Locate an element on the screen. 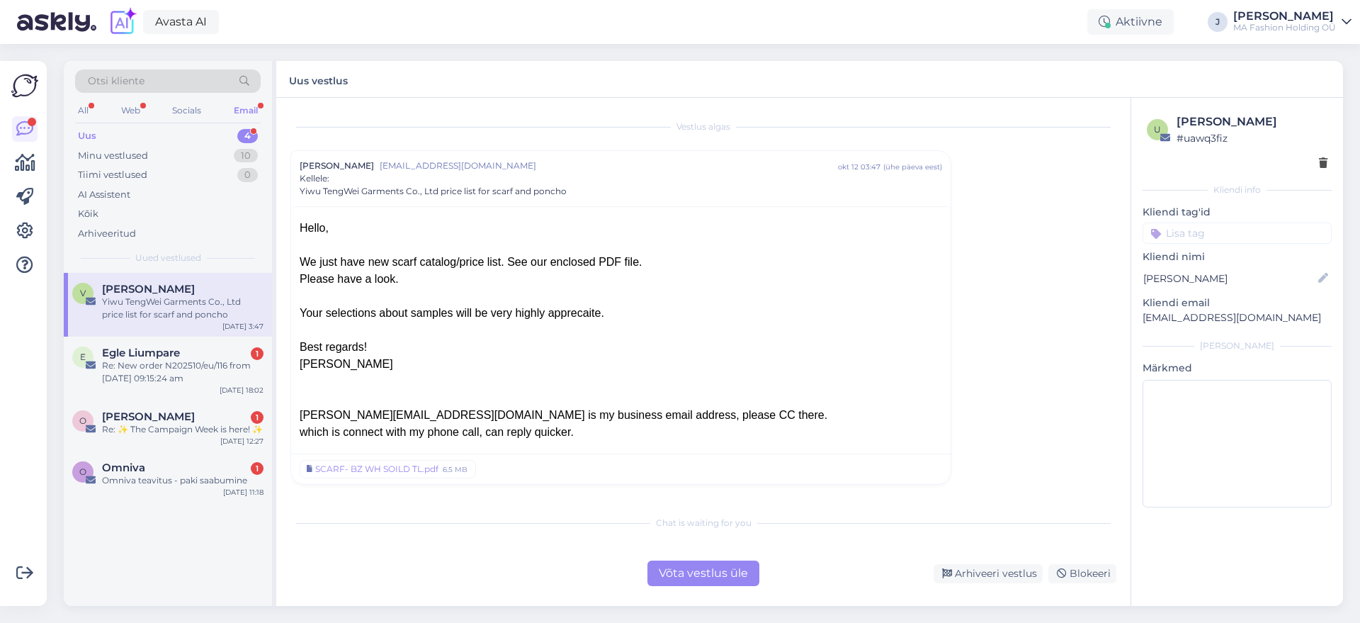  p: Kliendi nimi is located at coordinates (1237, 256).